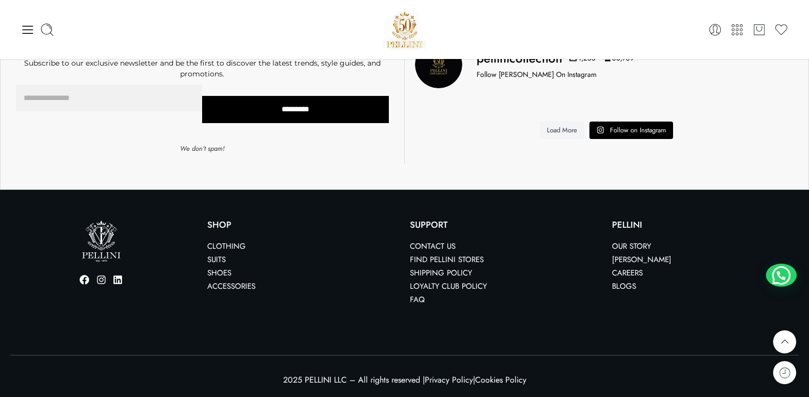  What do you see at coordinates (506, 225) in the screenshot?
I see `p: SUPPORT` at bounding box center [506, 225].